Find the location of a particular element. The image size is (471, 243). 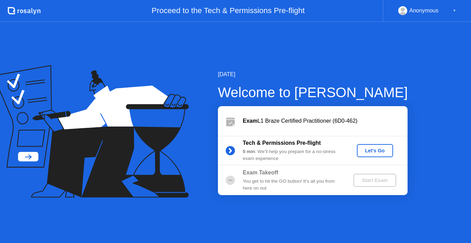

button: Start Exam is located at coordinates (374, 180).